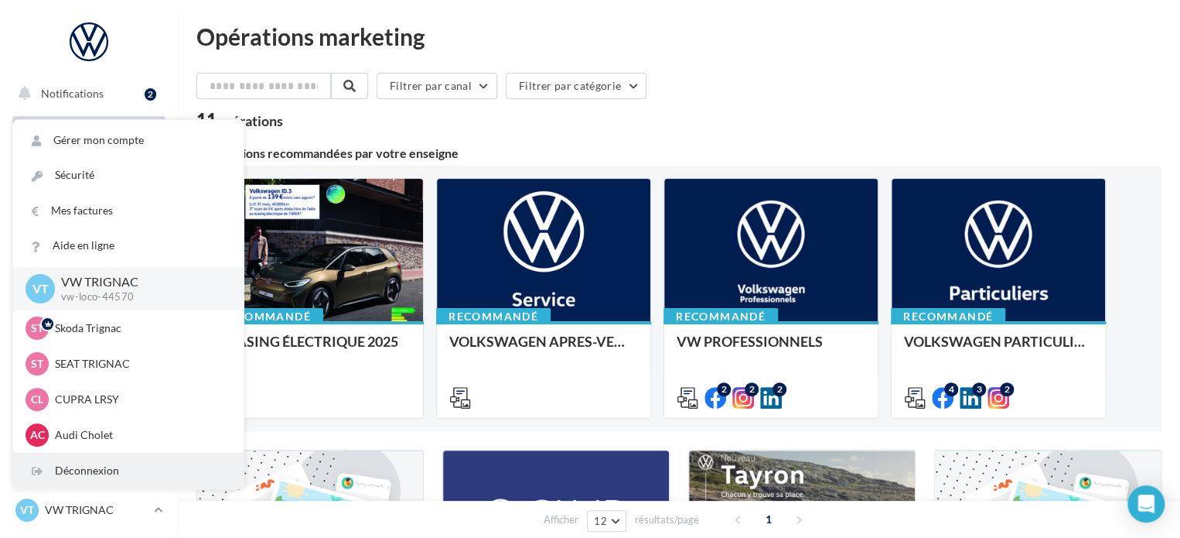 The height and width of the screenshot is (538, 1180). What do you see at coordinates (679, 153) in the screenshot?
I see `div: 4 opérations recommandées par votre enseigne` at bounding box center [679, 153].